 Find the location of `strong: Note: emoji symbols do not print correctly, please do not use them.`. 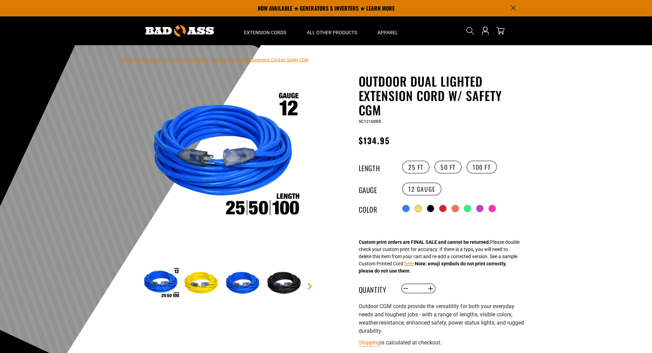

strong: Note: emoji symbols do not print correctly, please do not use them. is located at coordinates (432, 267).